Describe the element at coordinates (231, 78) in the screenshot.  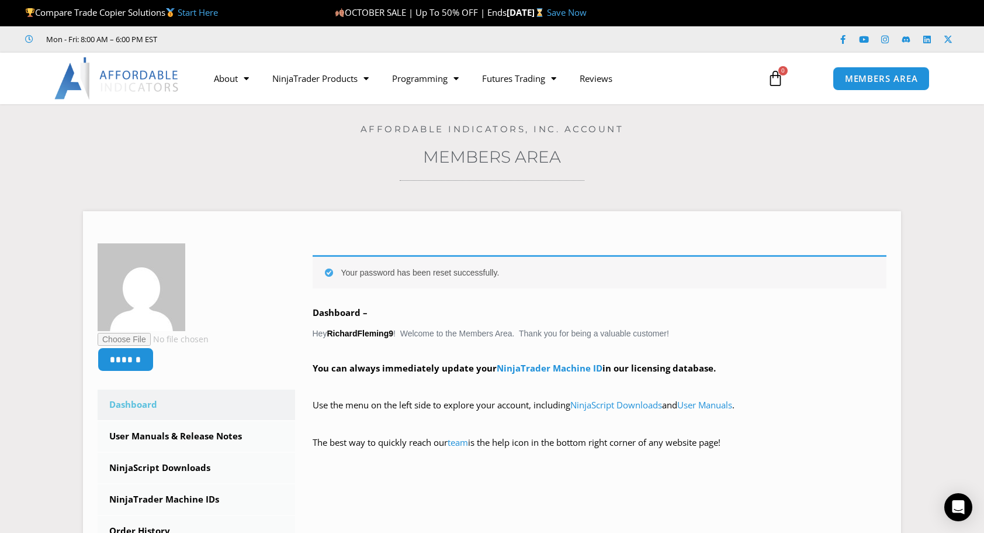
I see `a: About` at that location.